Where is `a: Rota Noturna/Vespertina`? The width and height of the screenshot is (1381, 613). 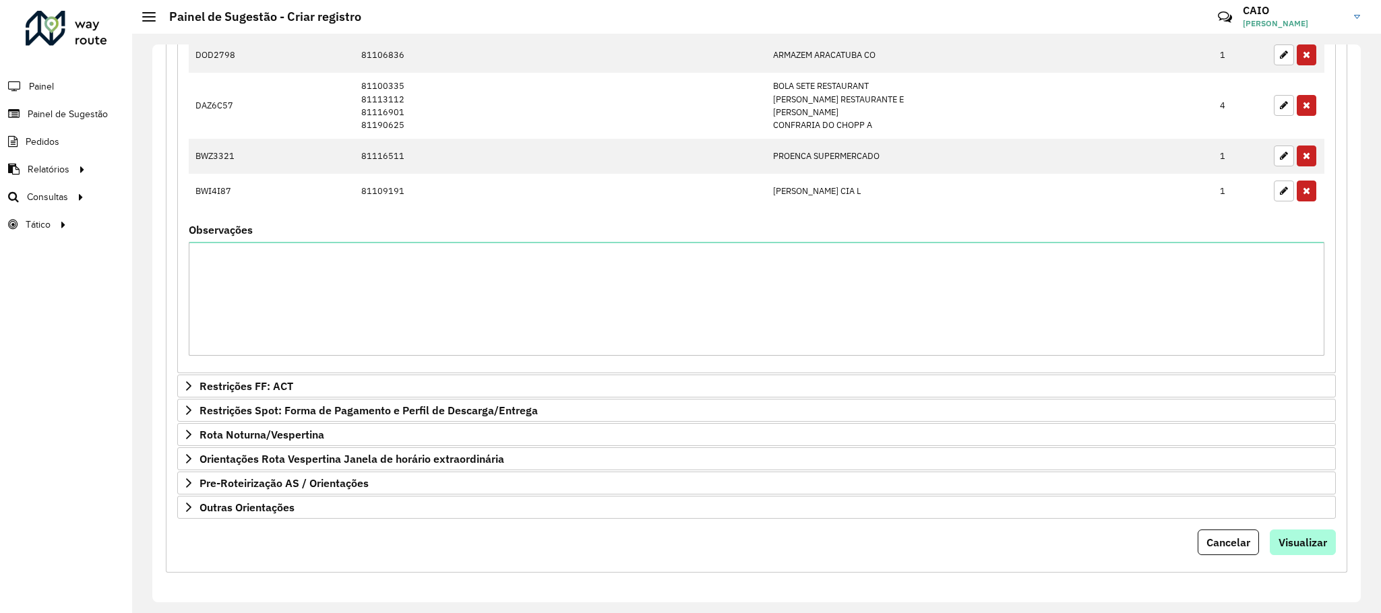 a: Rota Noturna/Vespertina is located at coordinates (756, 435).